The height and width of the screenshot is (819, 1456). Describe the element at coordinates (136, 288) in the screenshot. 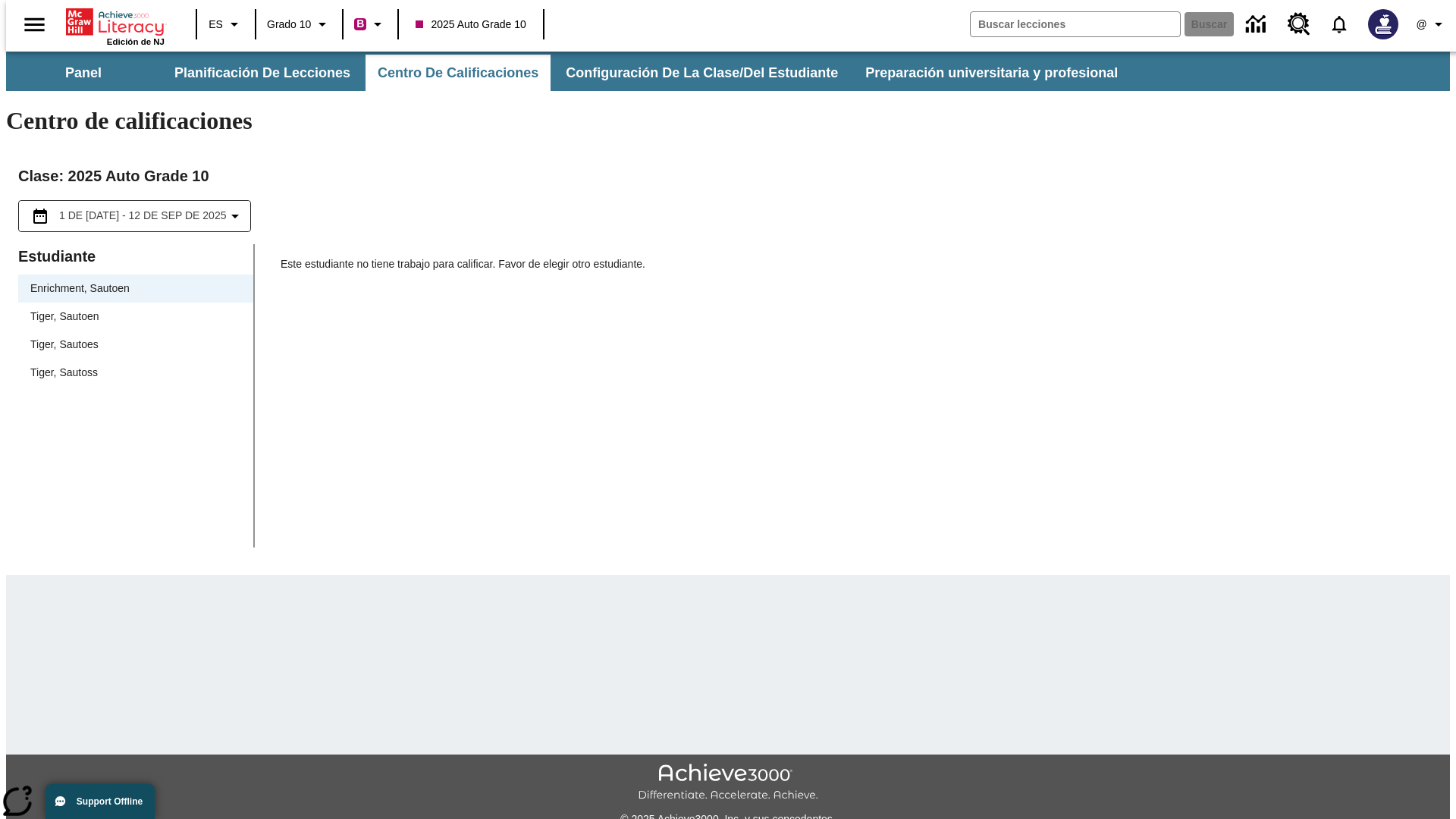

I see `span: Enrichment, Sautoen` at that location.